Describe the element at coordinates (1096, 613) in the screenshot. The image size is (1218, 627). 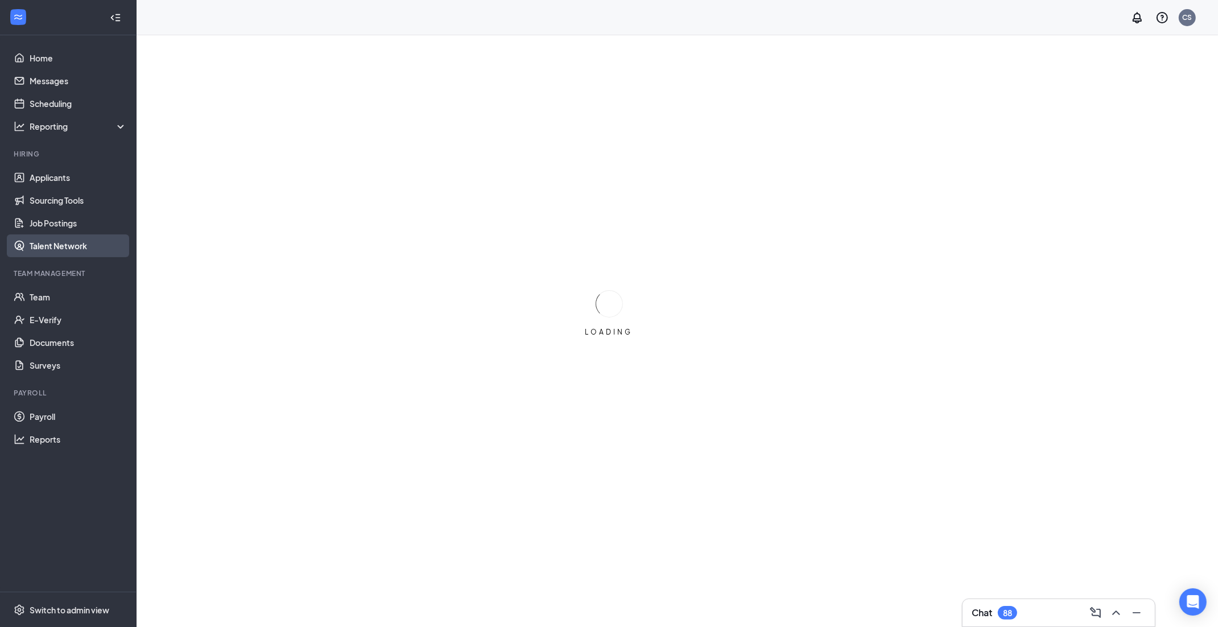
I see `svg: ComposeMessage` at that location.